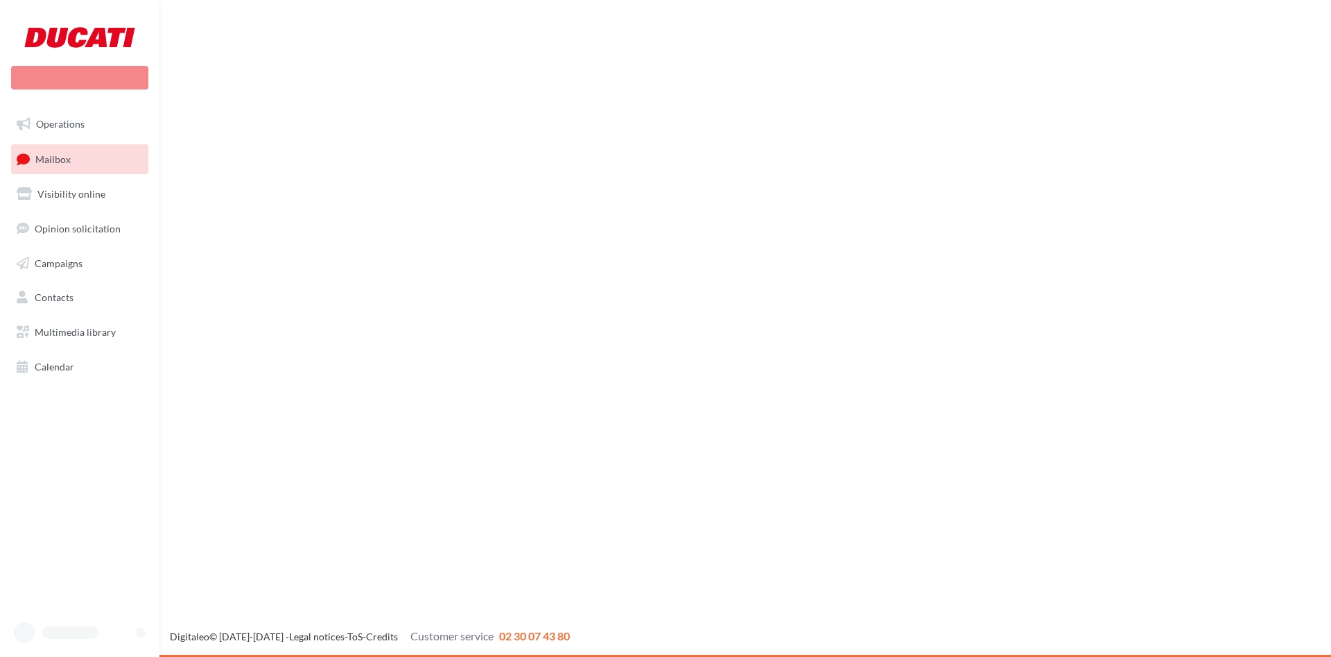 The image size is (1331, 657). I want to click on div: New campaign, so click(80, 78).